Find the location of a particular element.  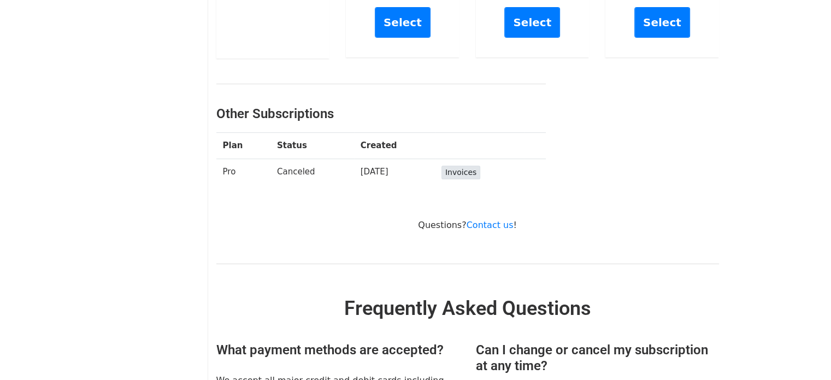

th: Status is located at coordinates (312, 146).